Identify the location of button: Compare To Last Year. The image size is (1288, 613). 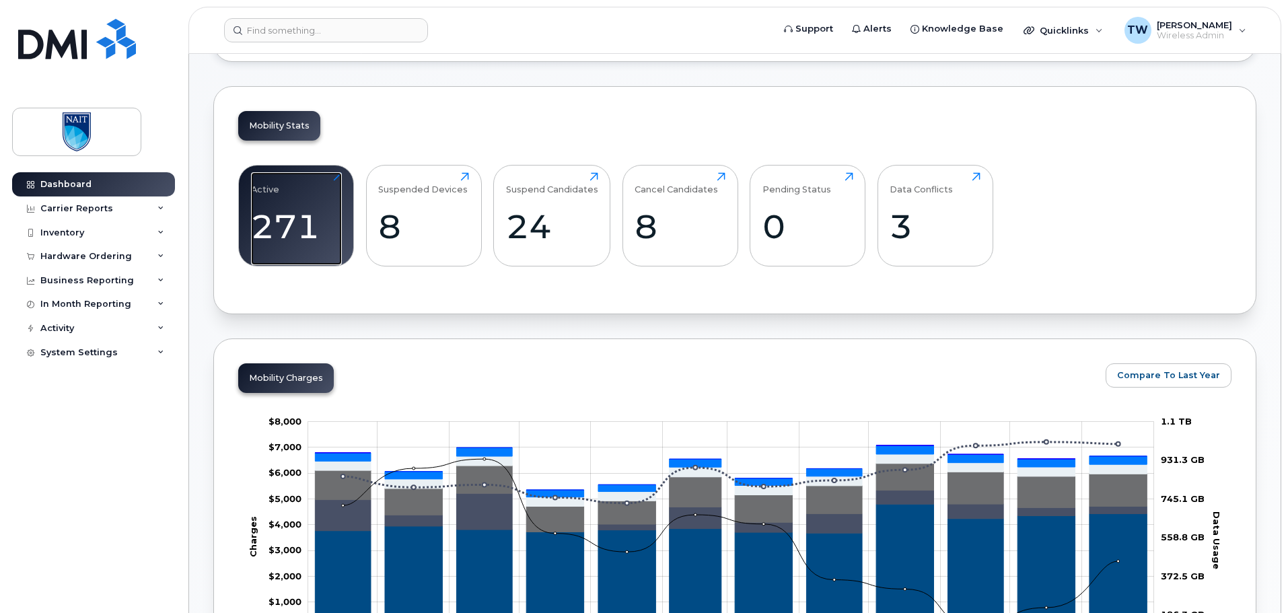
(1169, 376).